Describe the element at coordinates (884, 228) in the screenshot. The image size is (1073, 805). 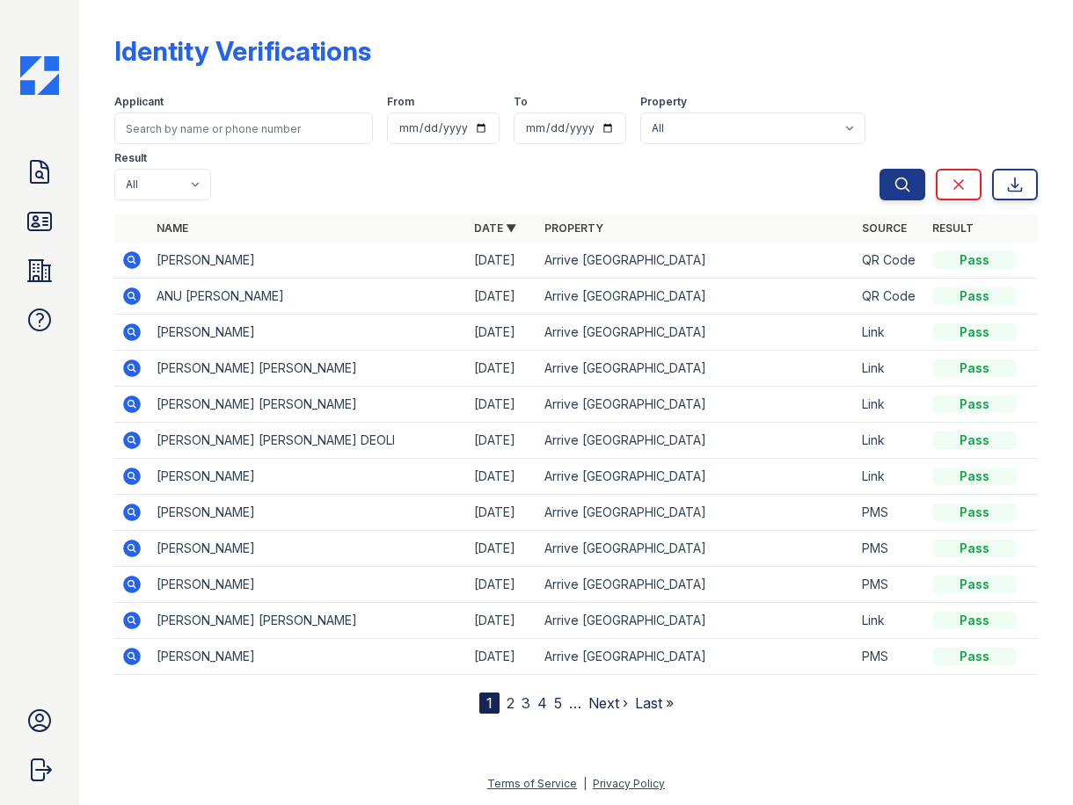
I see `a: Source` at that location.